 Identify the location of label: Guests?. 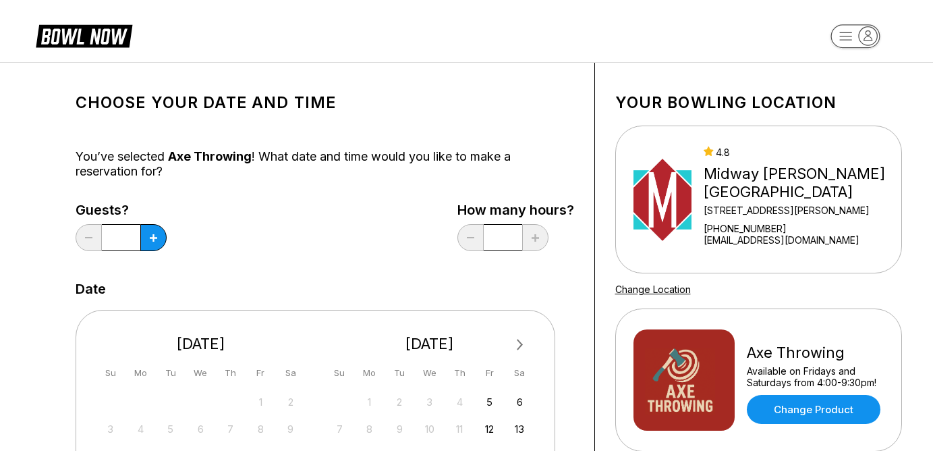
(121, 210).